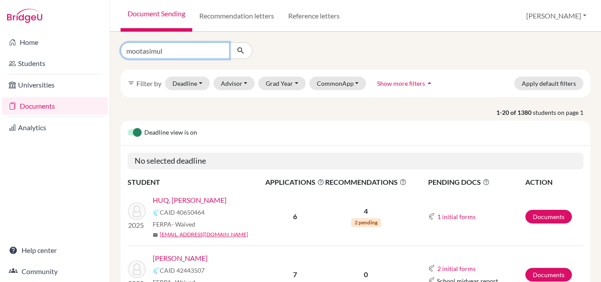 This screenshot has width=601, height=282. I want to click on a: Home, so click(55, 42).